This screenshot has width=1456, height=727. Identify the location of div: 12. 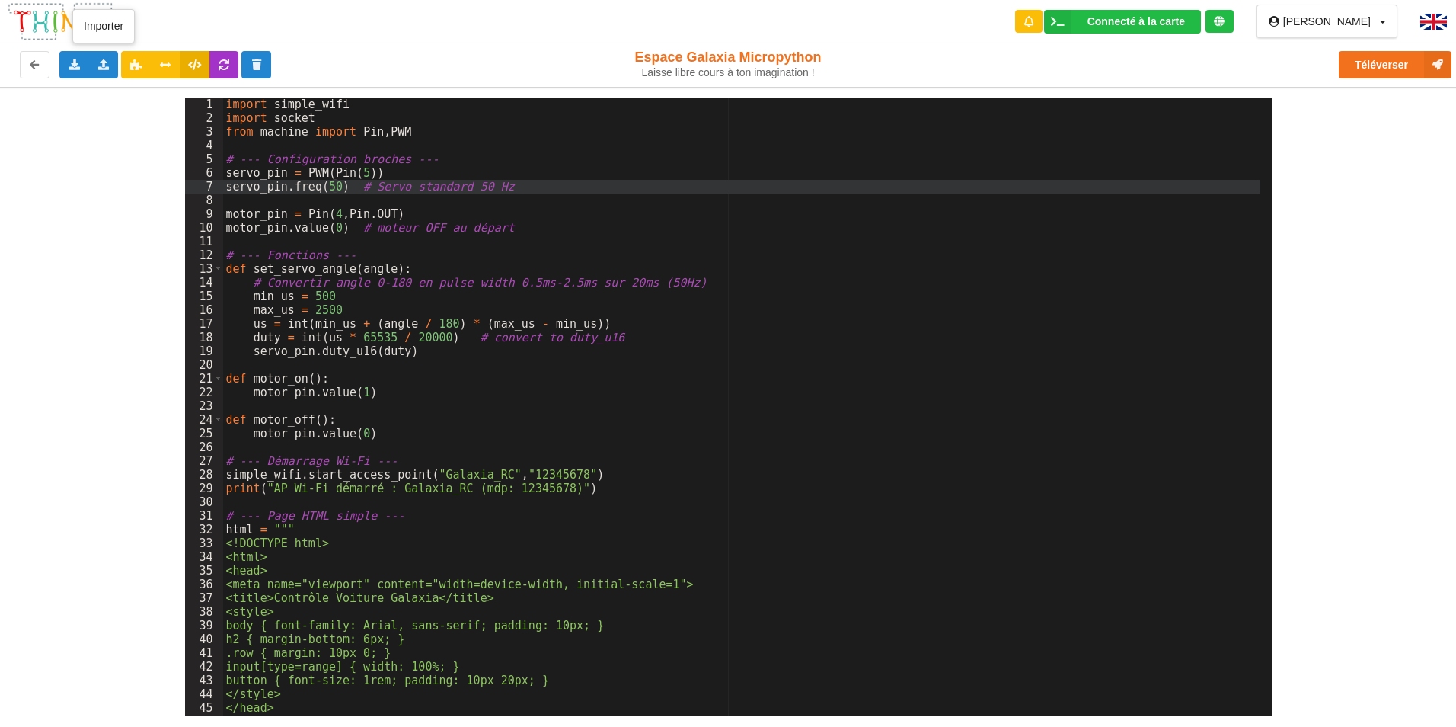
(204, 255).